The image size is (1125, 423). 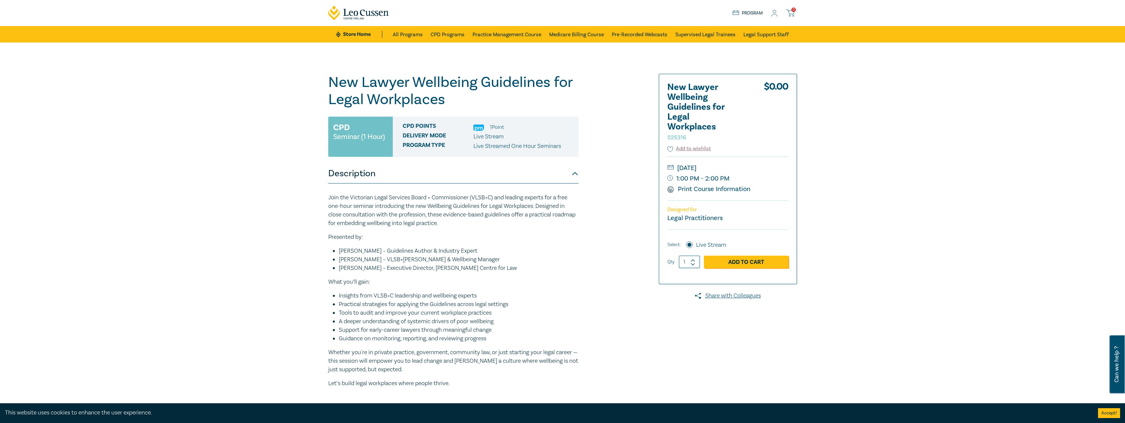 What do you see at coordinates (459, 304) in the screenshot?
I see `li: Practical strategies for applying the Guidelines across legal settings` at bounding box center [459, 304].